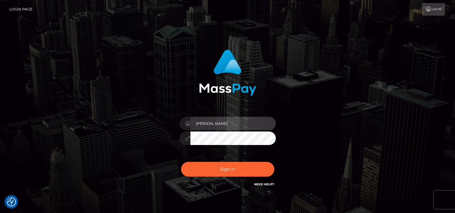  Describe the element at coordinates (233, 123) in the screenshot. I see `input: Username...` at that location.